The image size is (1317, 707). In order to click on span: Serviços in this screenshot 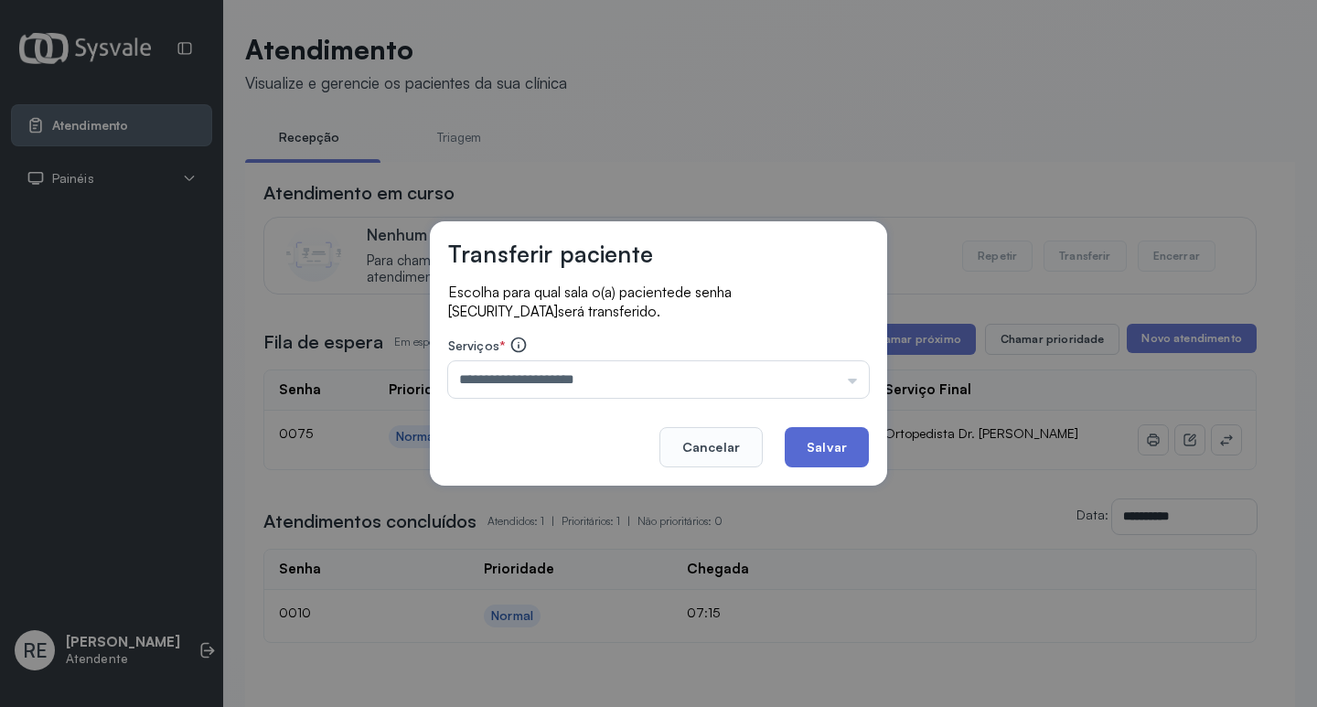, I will do `click(474, 345)`.